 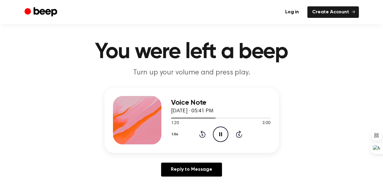 I want to click on p: Turn up your volume and press play., so click(x=192, y=73).